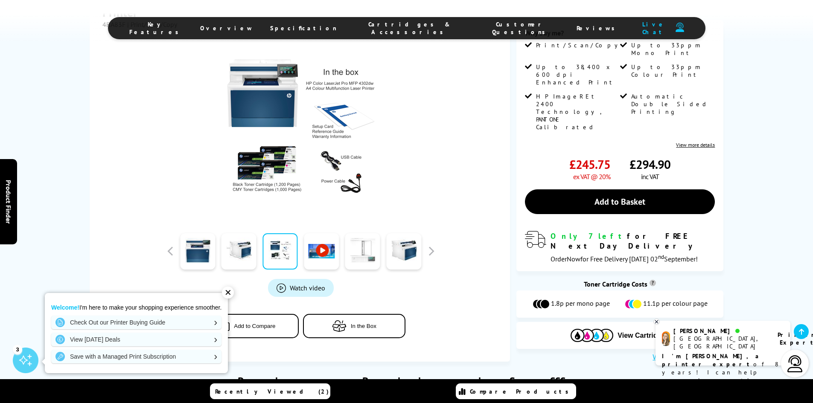 This screenshot has height=403, width=813. What do you see at coordinates (620, 202) in the screenshot?
I see `a: Add to Basket` at bounding box center [620, 202].